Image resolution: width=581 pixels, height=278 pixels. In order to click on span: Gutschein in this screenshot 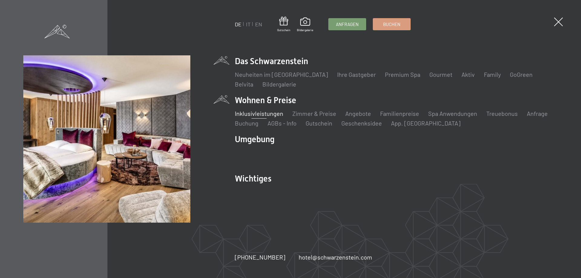, I will do `click(283, 30)`.